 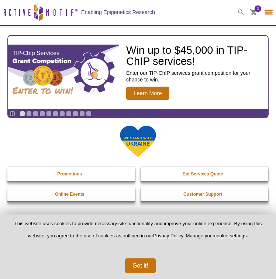 I want to click on a: Go to slide 9, so click(x=75, y=114).